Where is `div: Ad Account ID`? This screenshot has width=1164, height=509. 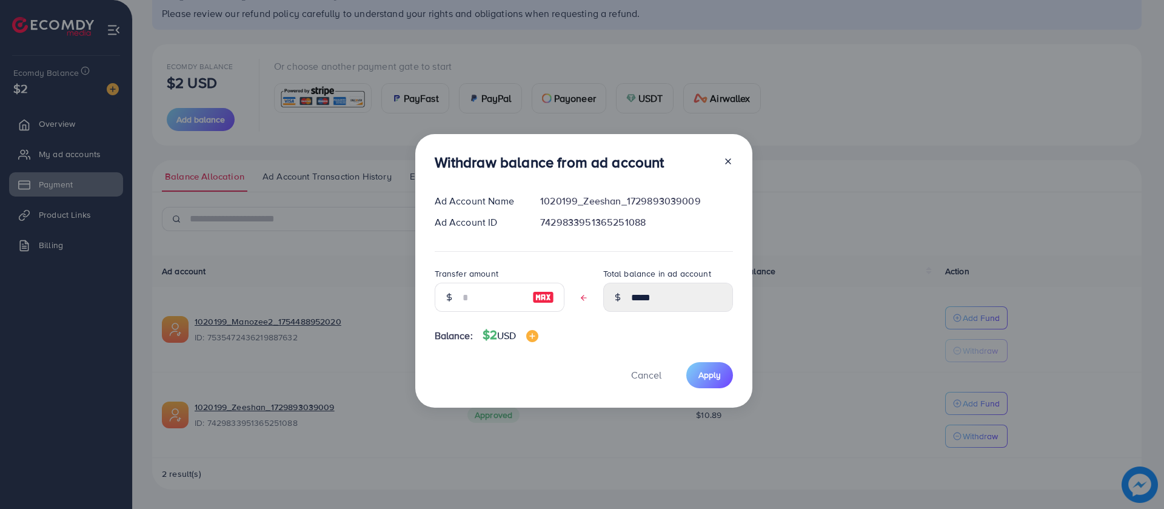
div: Ad Account ID is located at coordinates (478, 222).